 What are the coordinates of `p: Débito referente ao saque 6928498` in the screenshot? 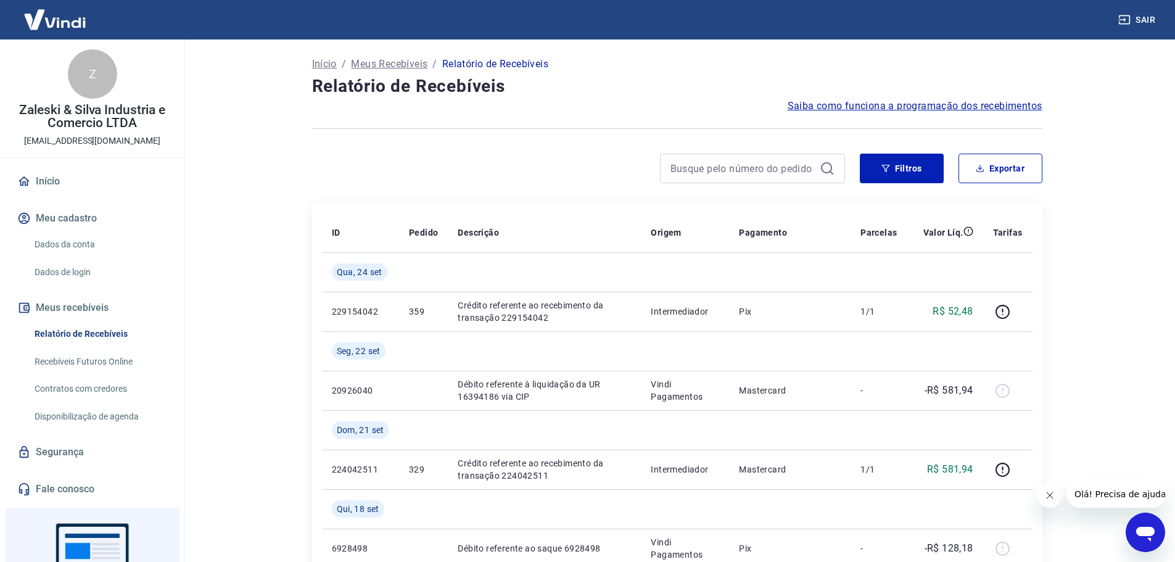 It's located at (544, 548).